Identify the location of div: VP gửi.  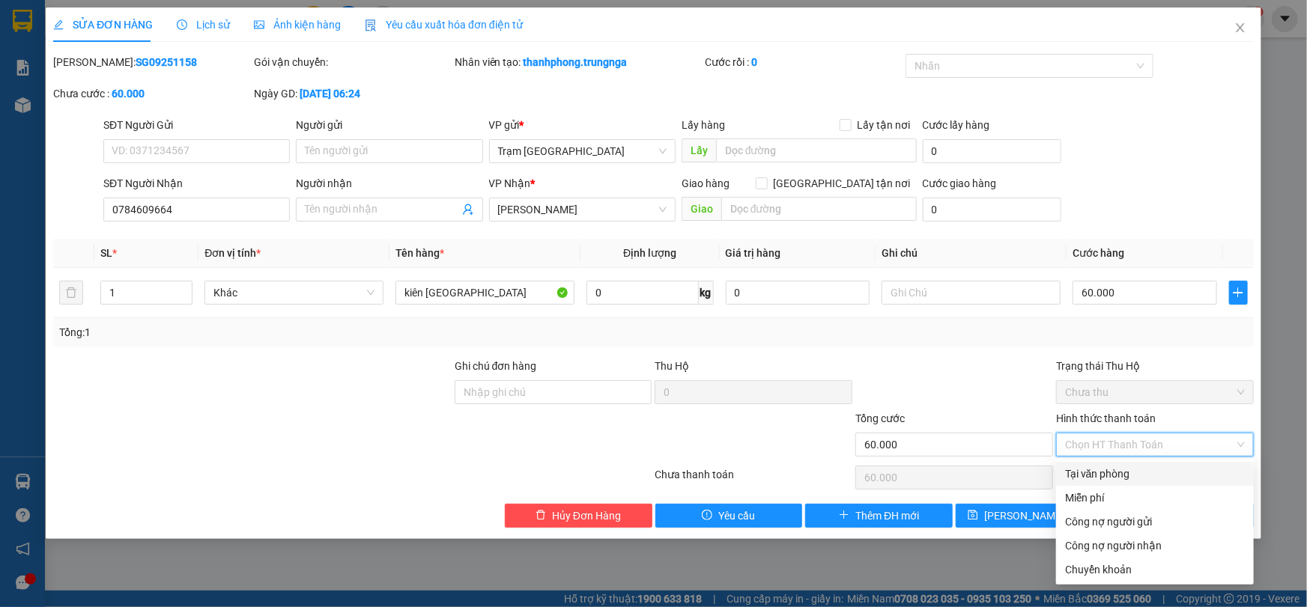
(582, 125).